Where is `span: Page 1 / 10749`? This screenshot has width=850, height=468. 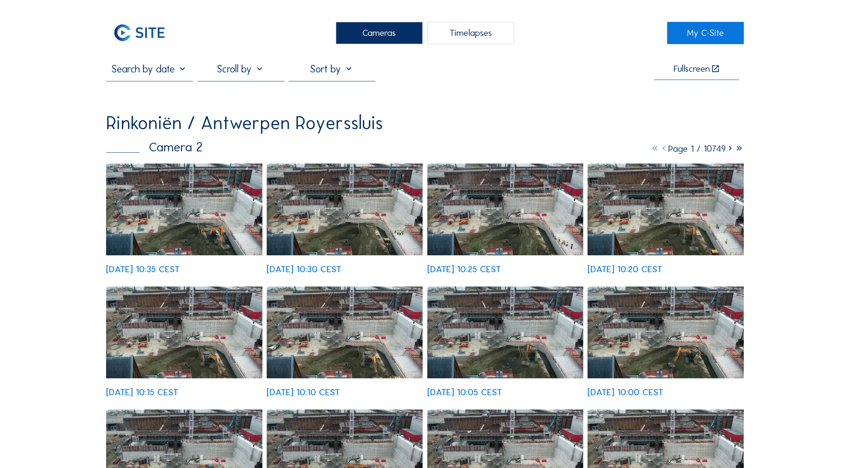 span: Page 1 / 10749 is located at coordinates (697, 148).